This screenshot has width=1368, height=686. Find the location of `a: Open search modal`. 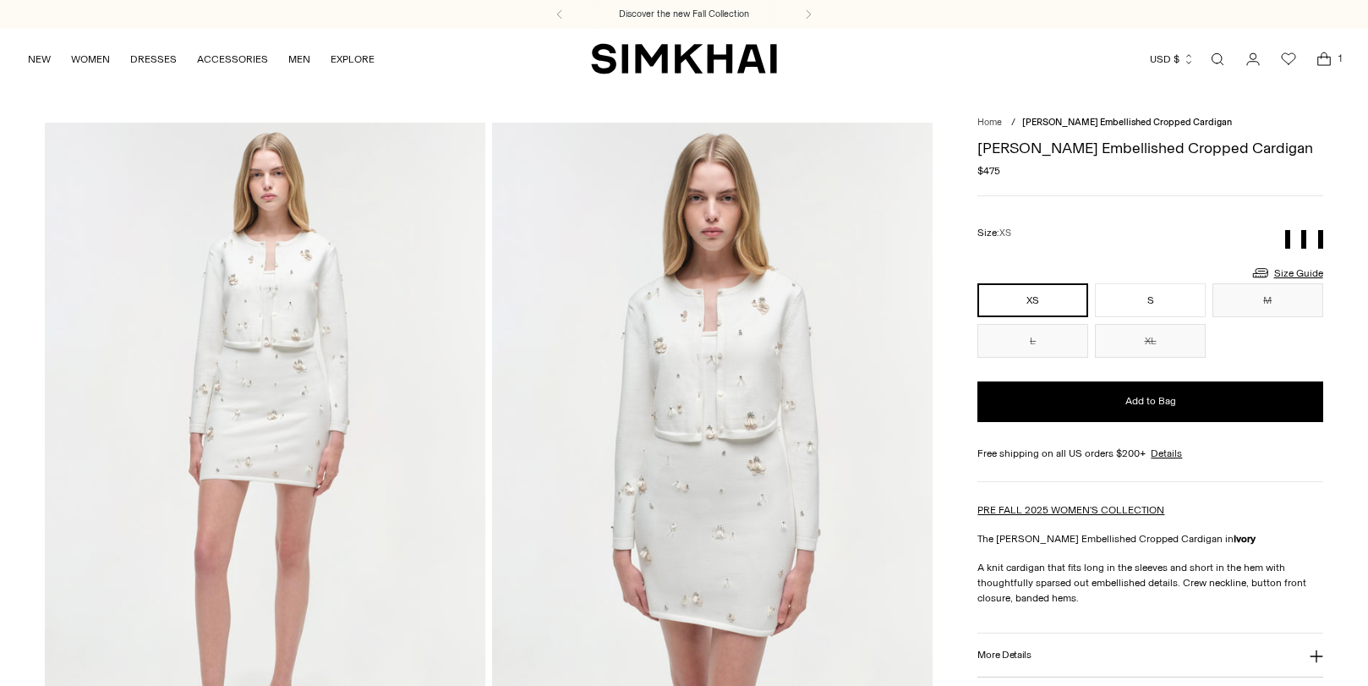

a: Open search modal is located at coordinates (1217, 59).